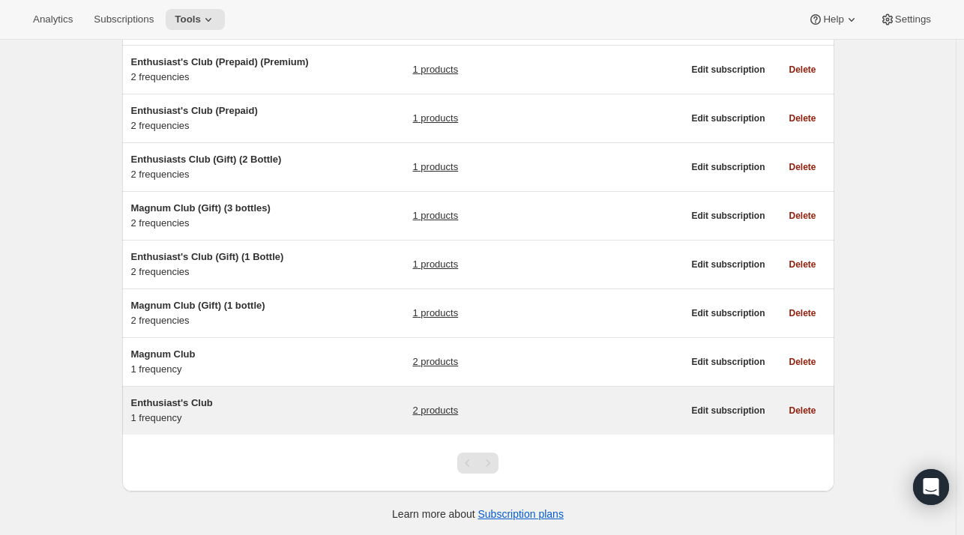  Describe the element at coordinates (833, 19) in the screenshot. I see `span: Help` at that location.